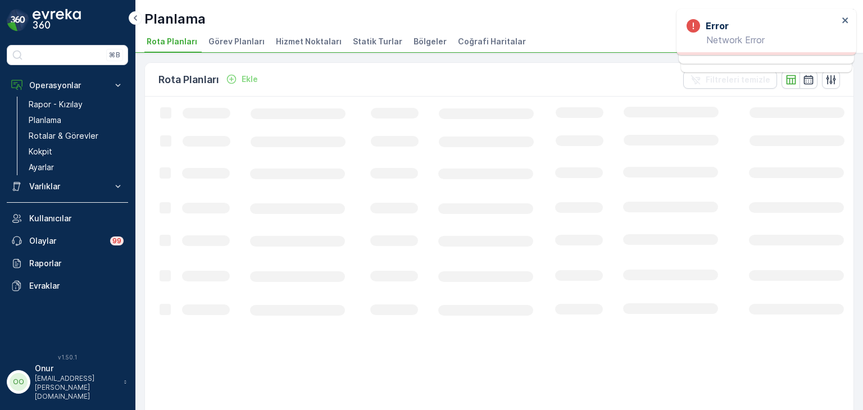 Image resolution: width=863 pixels, height=410 pixels. What do you see at coordinates (762, 40) in the screenshot?
I see `p: Network Error` at bounding box center [762, 40].